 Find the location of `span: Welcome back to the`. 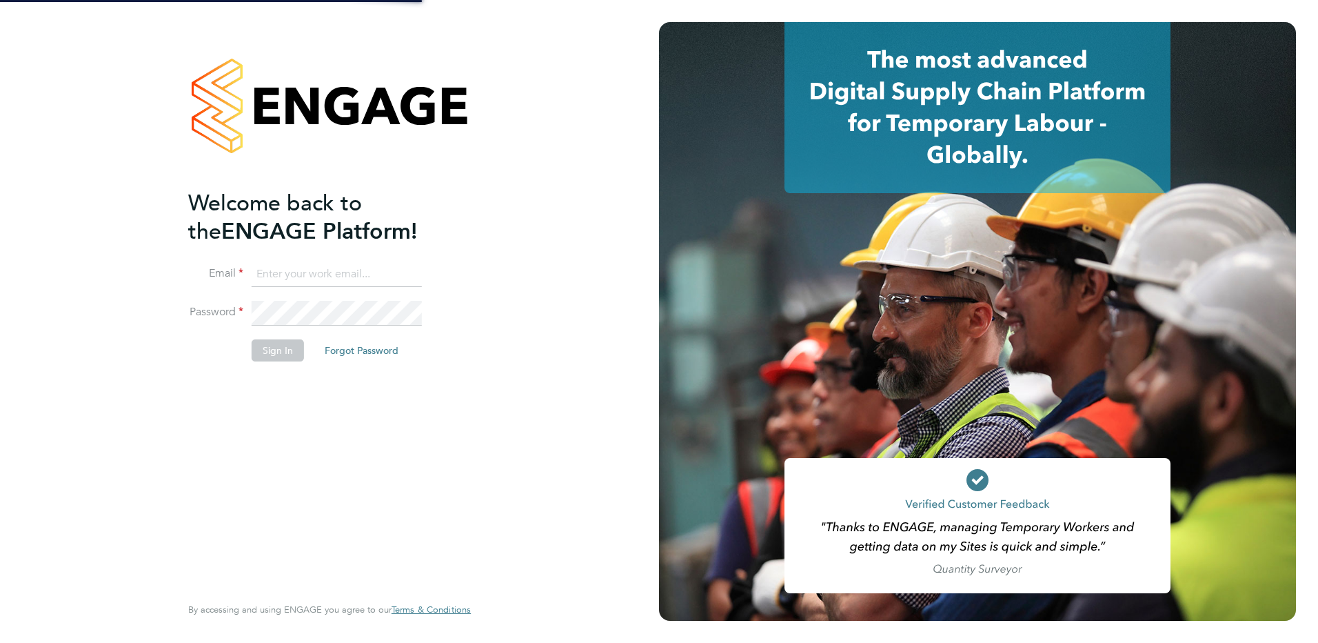

span: Welcome back to the is located at coordinates (275, 217).